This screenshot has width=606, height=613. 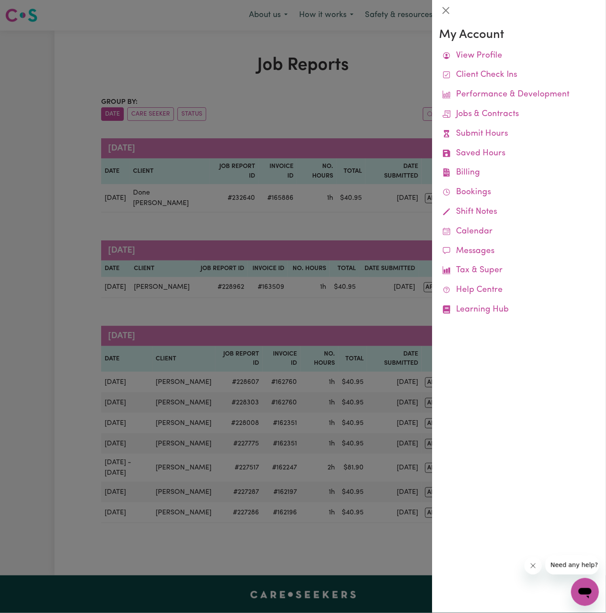 I want to click on a: Jobs & Contracts, so click(x=519, y=114).